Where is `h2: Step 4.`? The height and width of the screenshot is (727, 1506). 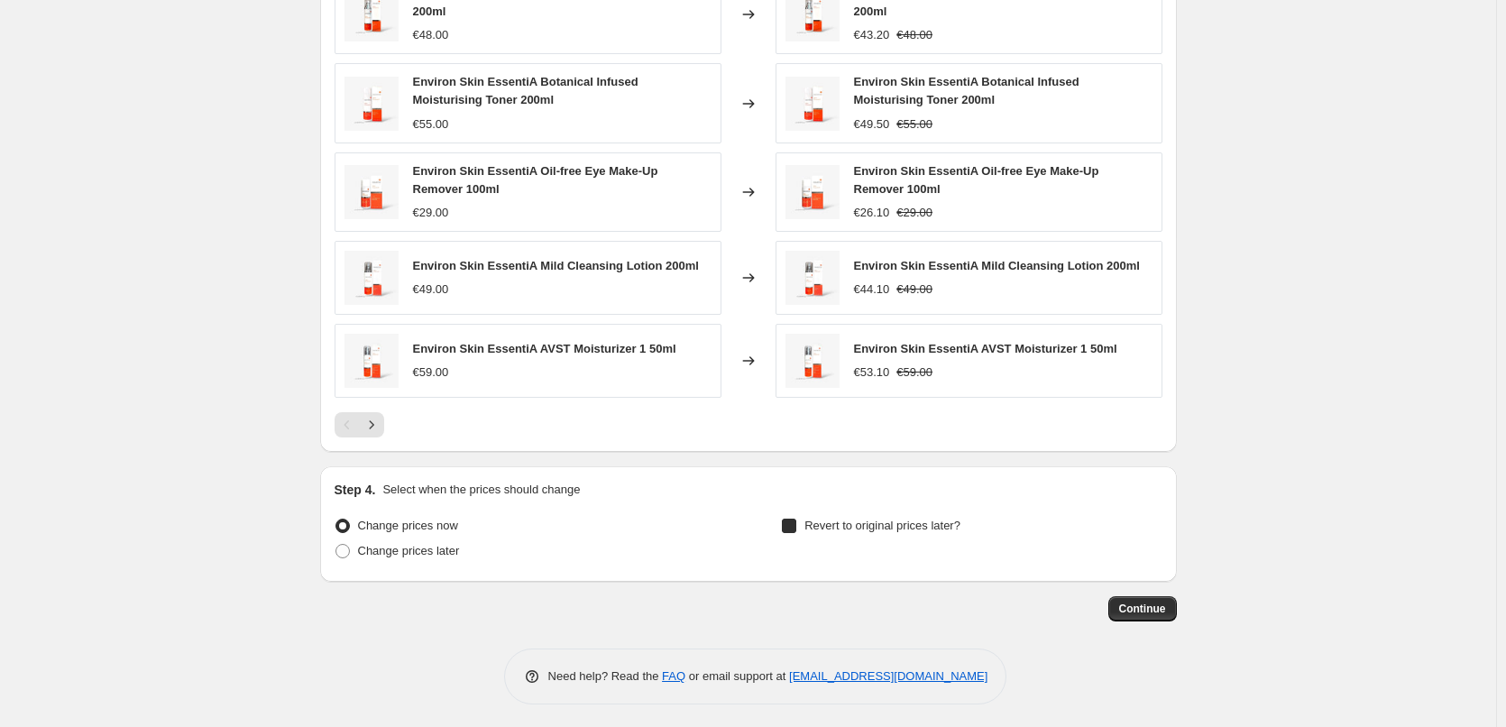
h2: Step 4. is located at coordinates (355, 490).